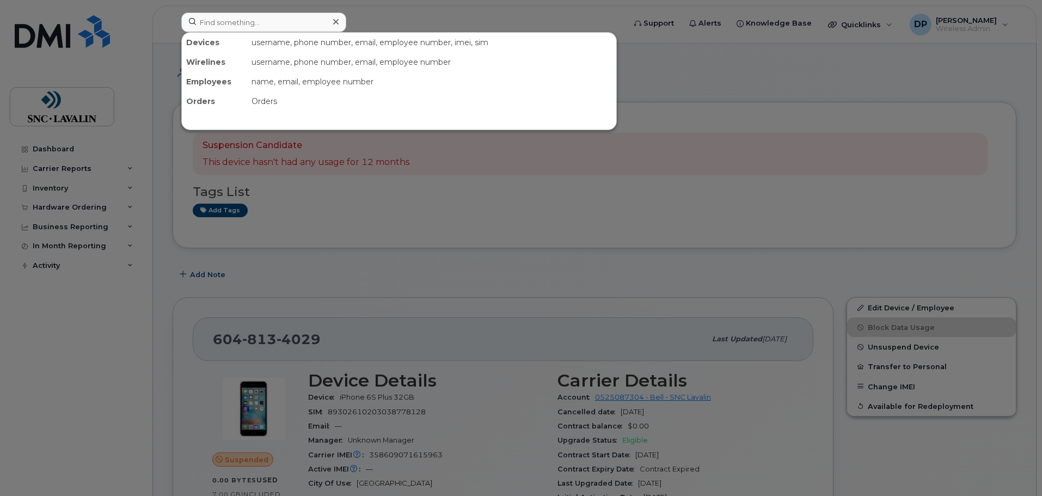 The height and width of the screenshot is (496, 1042). I want to click on div: name, email, employee number, so click(432, 82).